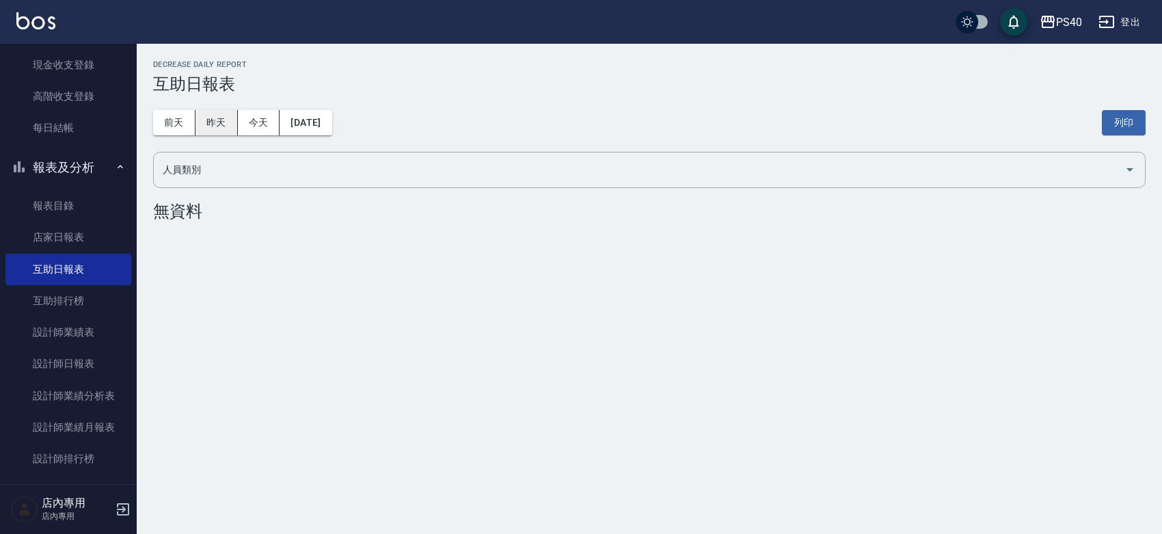  I want to click on a: 設計師日報表, so click(68, 364).